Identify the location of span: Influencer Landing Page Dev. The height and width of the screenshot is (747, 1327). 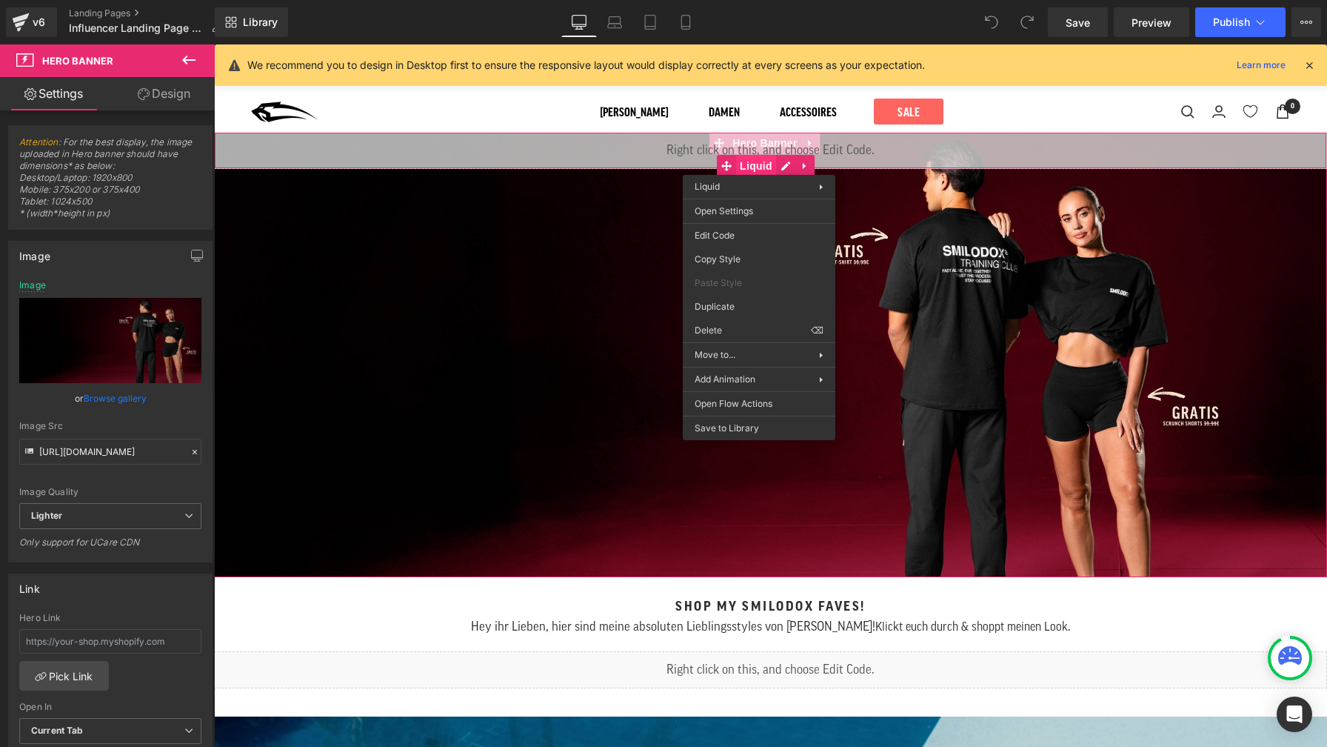
(137, 28).